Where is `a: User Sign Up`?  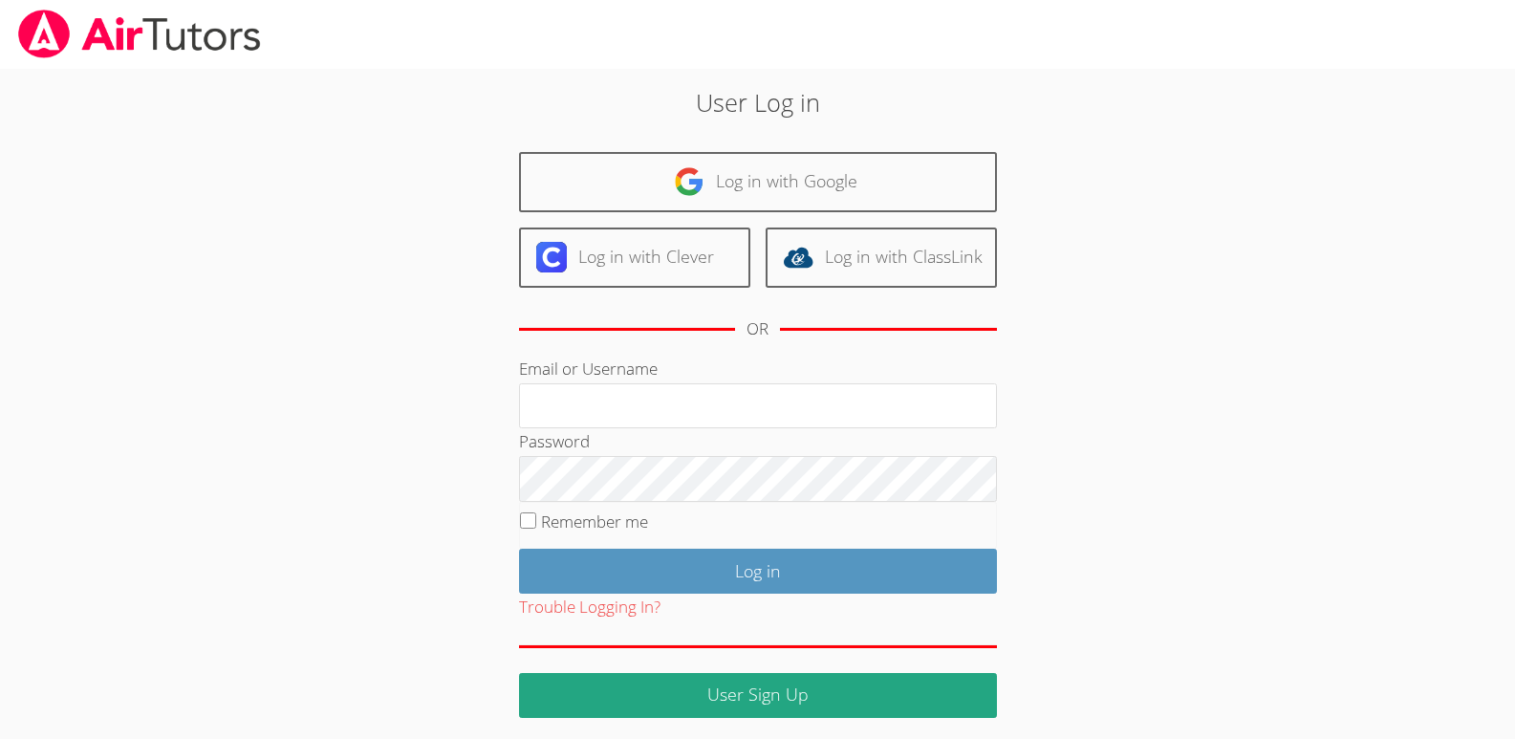
a: User Sign Up is located at coordinates (758, 695).